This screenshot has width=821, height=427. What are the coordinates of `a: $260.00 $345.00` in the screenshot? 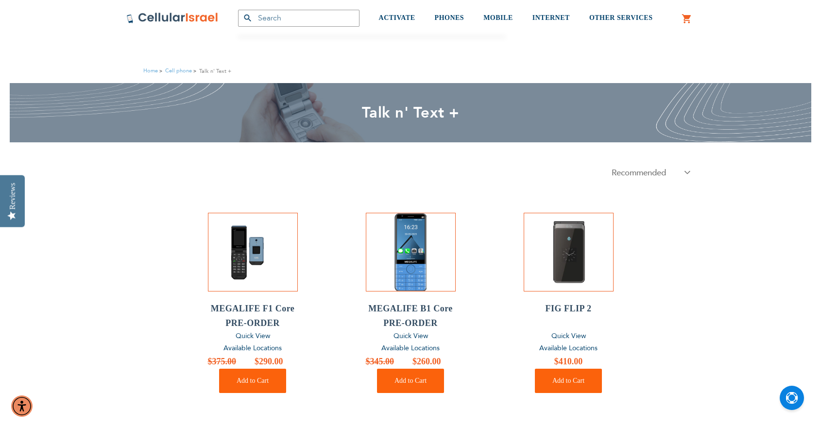 It's located at (410, 361).